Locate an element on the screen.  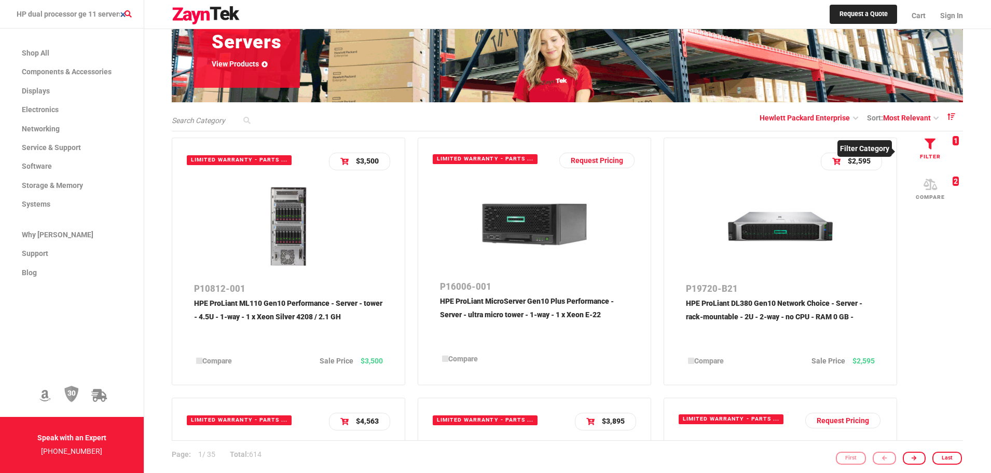
span: Electronics is located at coordinates (40, 110).